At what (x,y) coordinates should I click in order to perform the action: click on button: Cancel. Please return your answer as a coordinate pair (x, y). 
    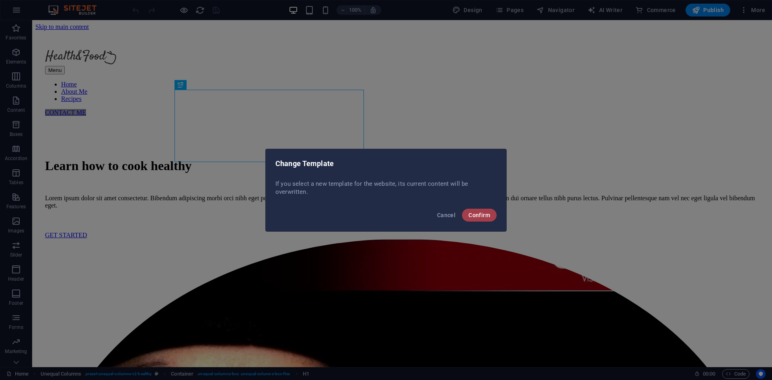
    Looking at the image, I should click on (446, 215).